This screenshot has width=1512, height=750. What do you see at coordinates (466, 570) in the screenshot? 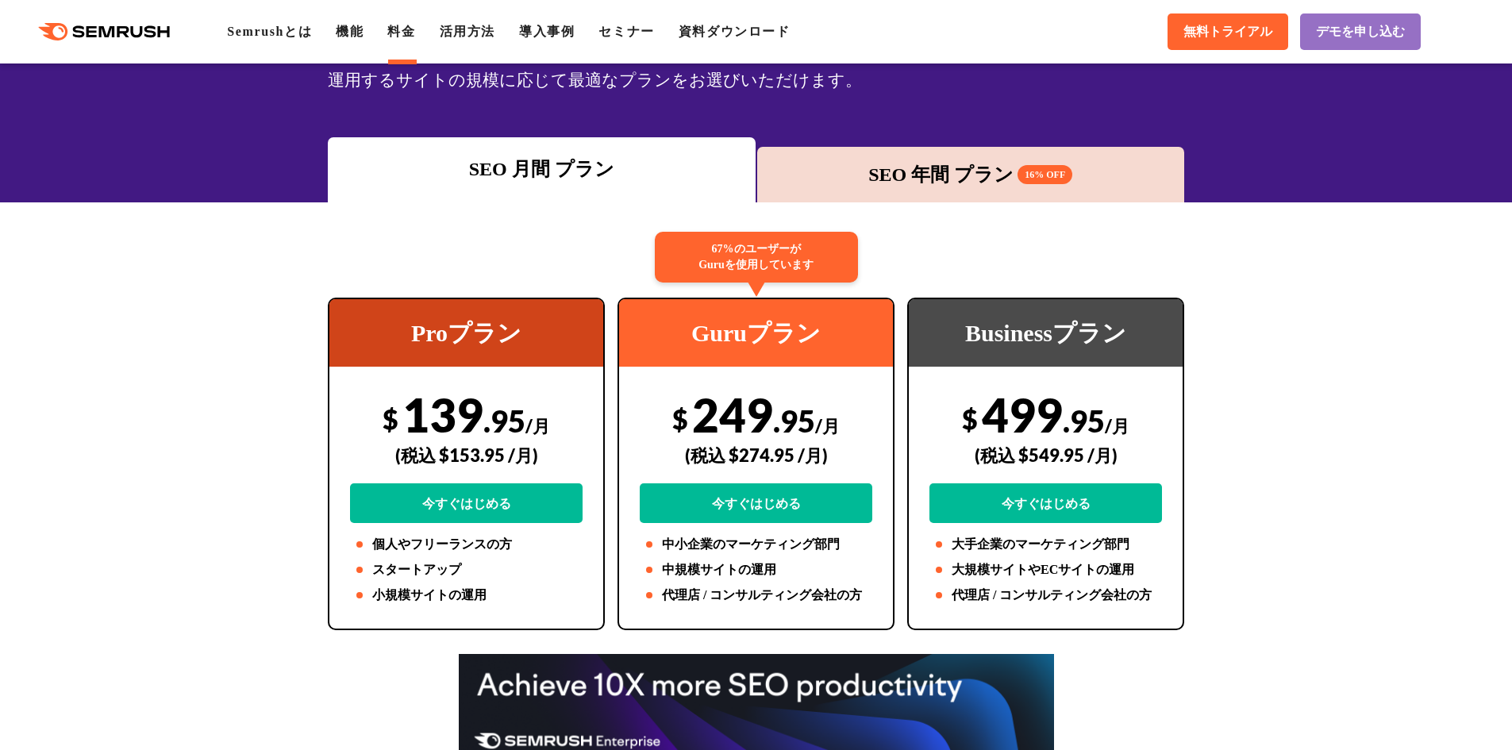
I see `li: スタートアップ` at bounding box center [466, 570].